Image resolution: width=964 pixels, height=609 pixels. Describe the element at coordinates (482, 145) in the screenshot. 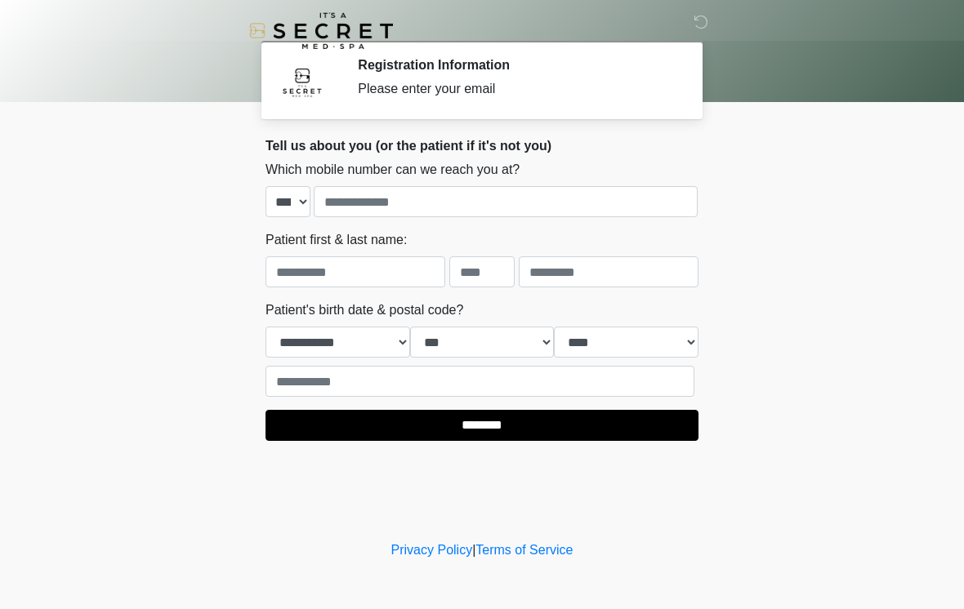

I see `h2: Tell us about you (or the patient if it's not you)` at that location.